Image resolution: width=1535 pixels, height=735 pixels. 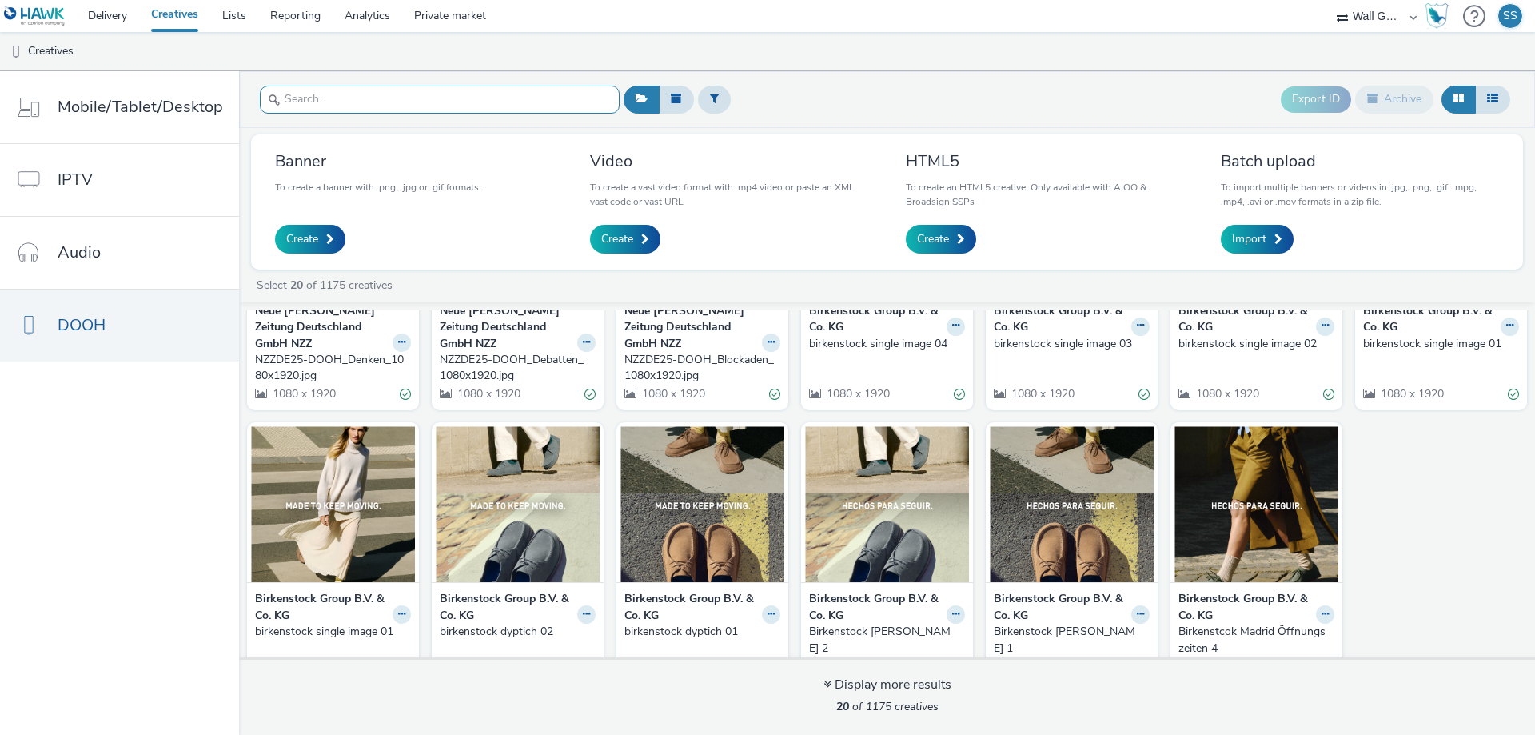 I want to click on div: Display more results, so click(x=887, y=684).